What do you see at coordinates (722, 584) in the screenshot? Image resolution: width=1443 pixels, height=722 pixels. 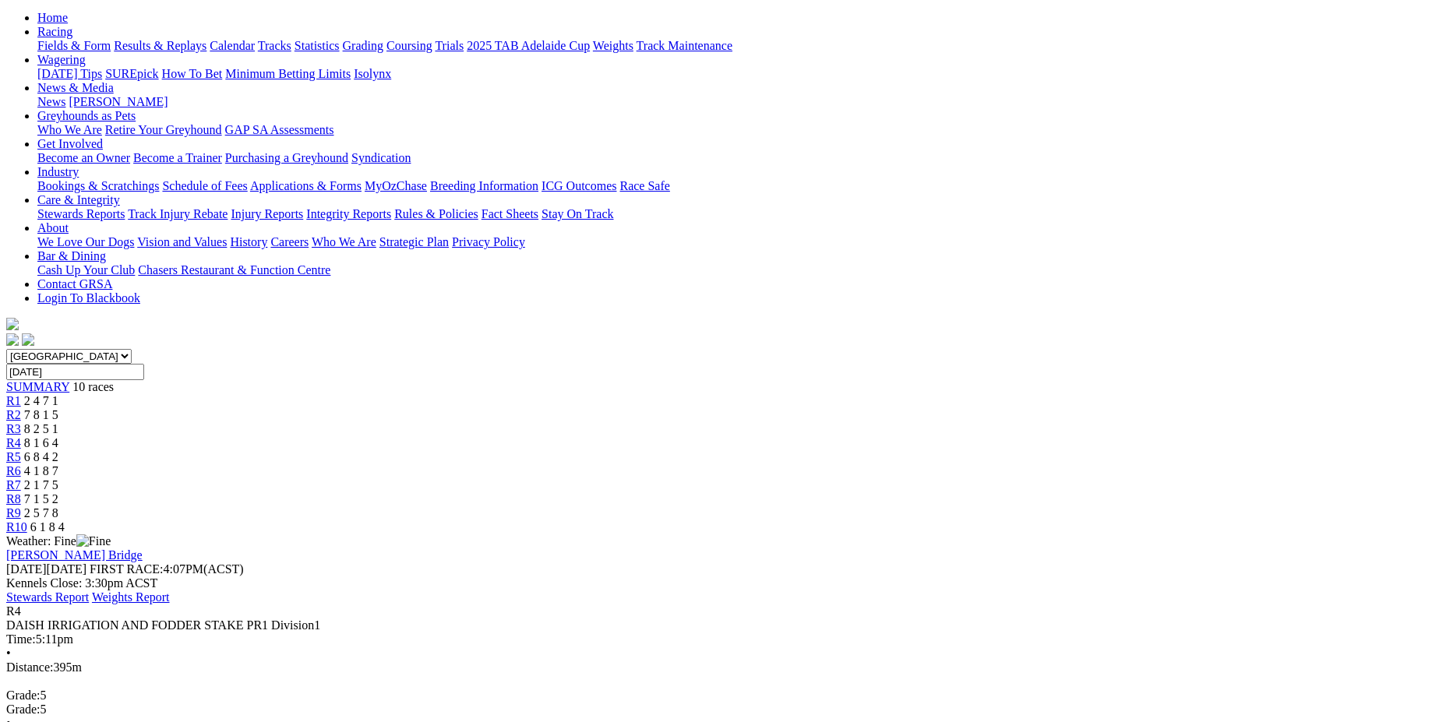 I see `div: Kennels Close: 3:30pm ACST` at bounding box center [722, 584].